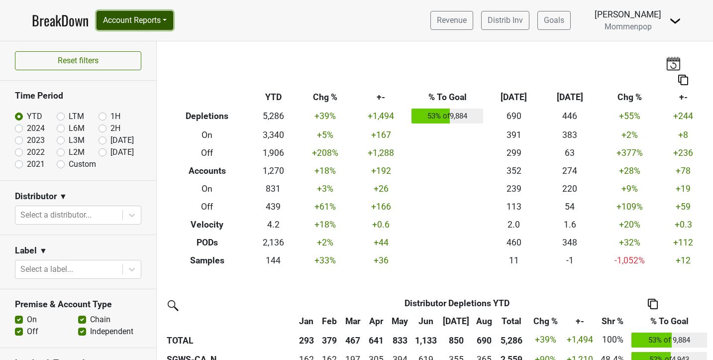  I want to click on td: +3 %, so click(325, 189).